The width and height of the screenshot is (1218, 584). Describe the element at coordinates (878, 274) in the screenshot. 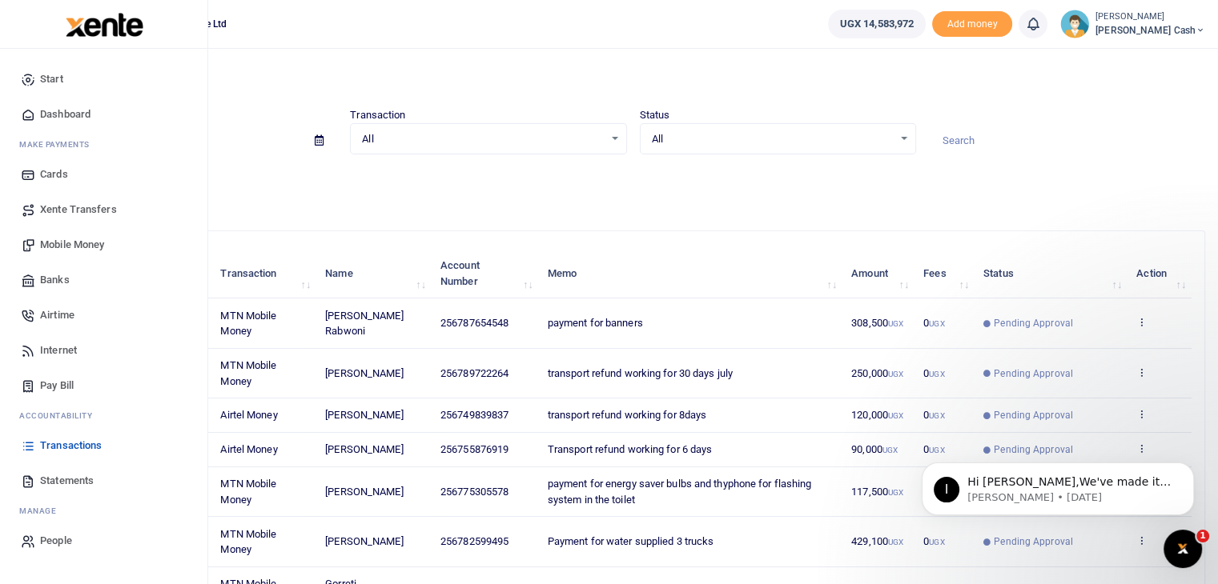

I see `th: Amount: activate to sort column ascending` at that location.